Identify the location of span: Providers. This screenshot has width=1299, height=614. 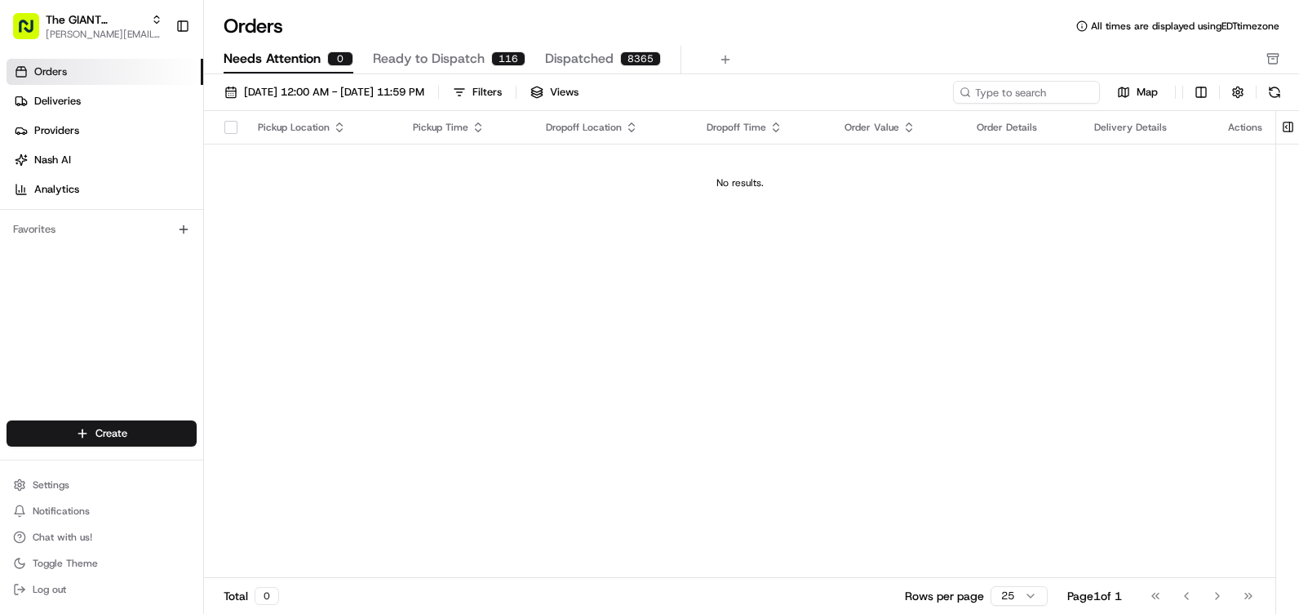
(56, 131).